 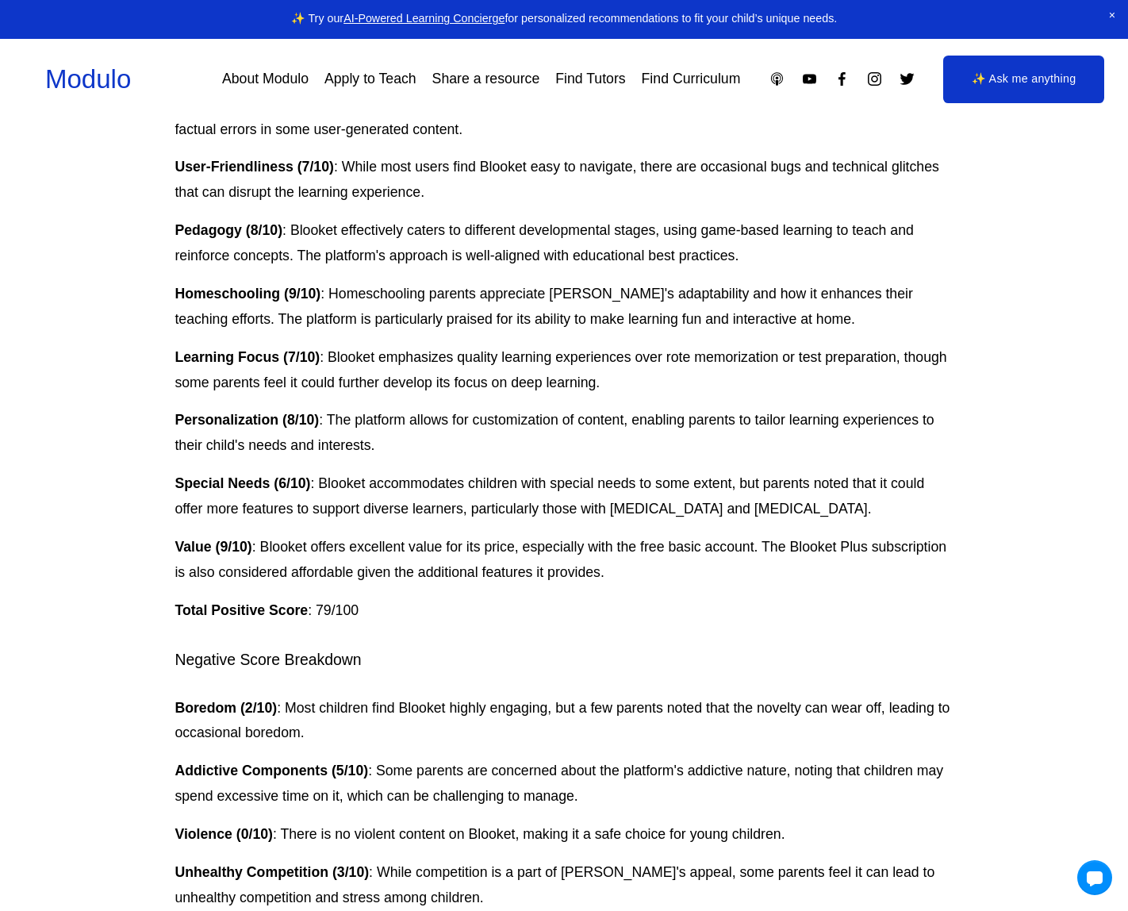 What do you see at coordinates (842, 79) in the screenshot?
I see `a: Facebook` at bounding box center [842, 79].